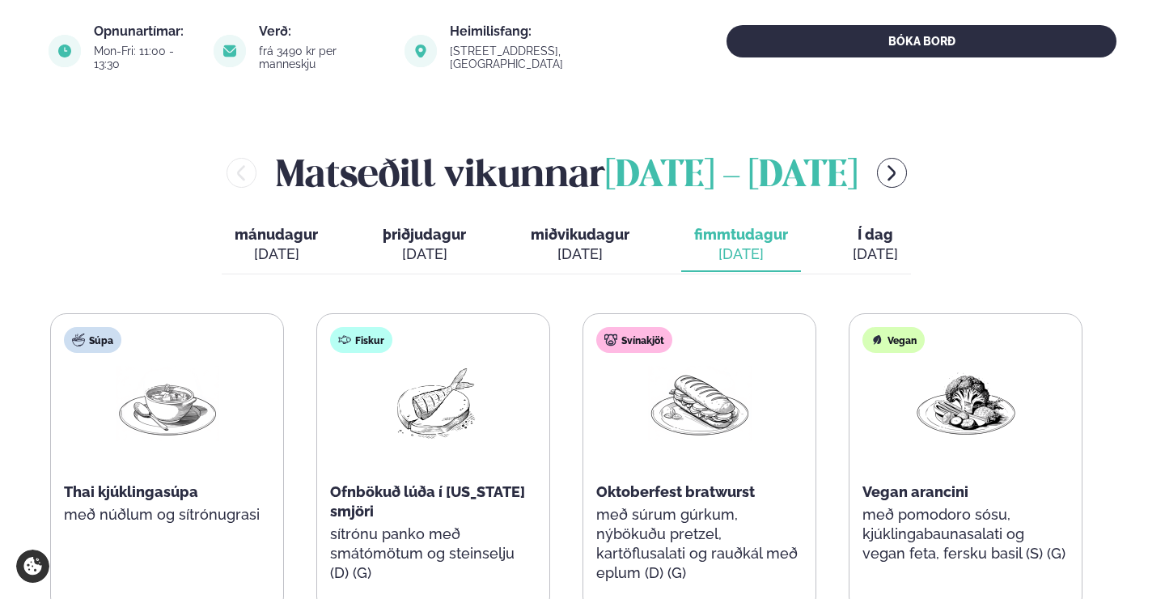  Describe the element at coordinates (32, 566) in the screenshot. I see `a: Cookie settings` at that location.